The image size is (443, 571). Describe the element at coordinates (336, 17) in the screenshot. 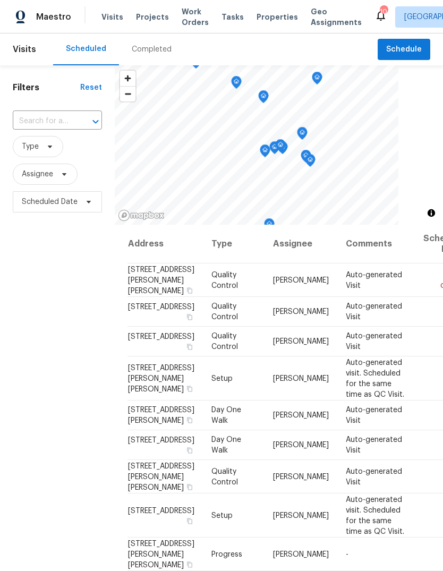

I see `span: Geo Assignments` at that location.